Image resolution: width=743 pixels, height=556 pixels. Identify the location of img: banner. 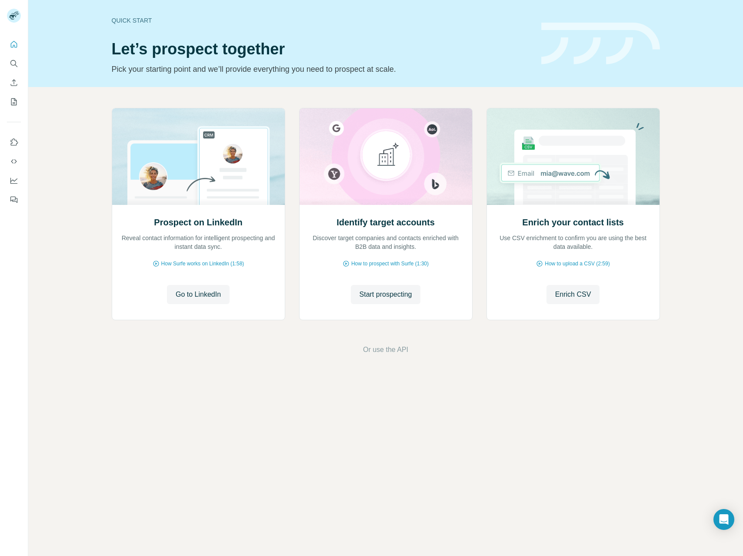
(600, 43).